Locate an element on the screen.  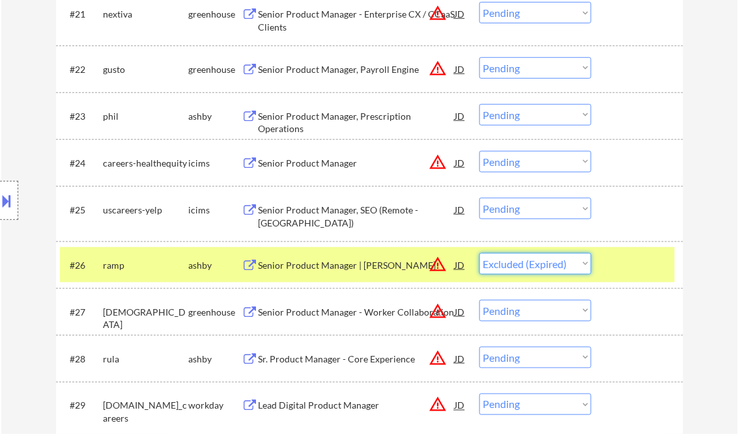
div: Sr. Product Manager - Core Experience is located at coordinates (357, 359).